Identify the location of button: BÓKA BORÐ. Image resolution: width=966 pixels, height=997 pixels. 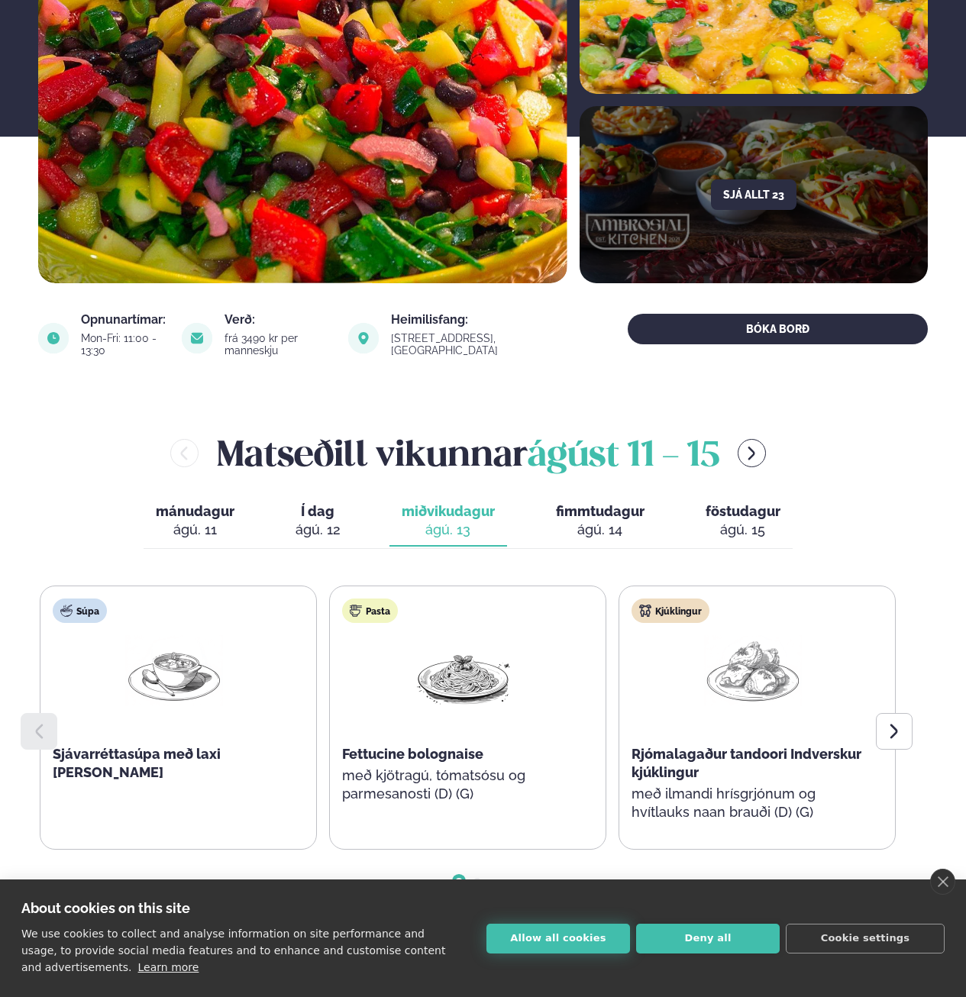
(778, 329).